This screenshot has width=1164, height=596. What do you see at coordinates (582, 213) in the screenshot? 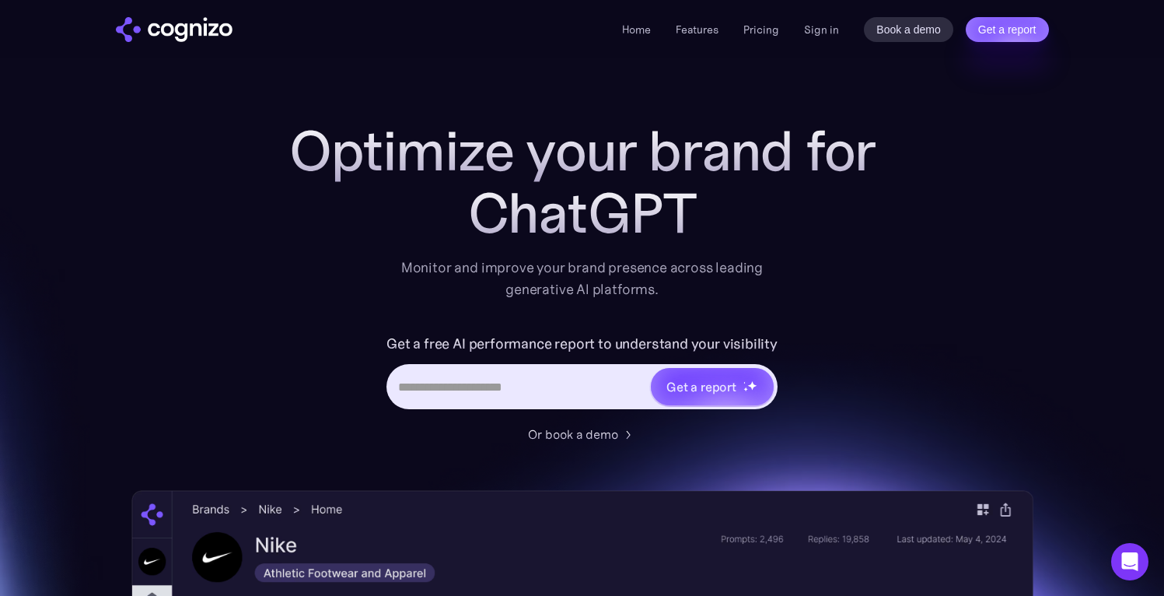
I see `div: ChatGPT` at bounding box center [582, 213].